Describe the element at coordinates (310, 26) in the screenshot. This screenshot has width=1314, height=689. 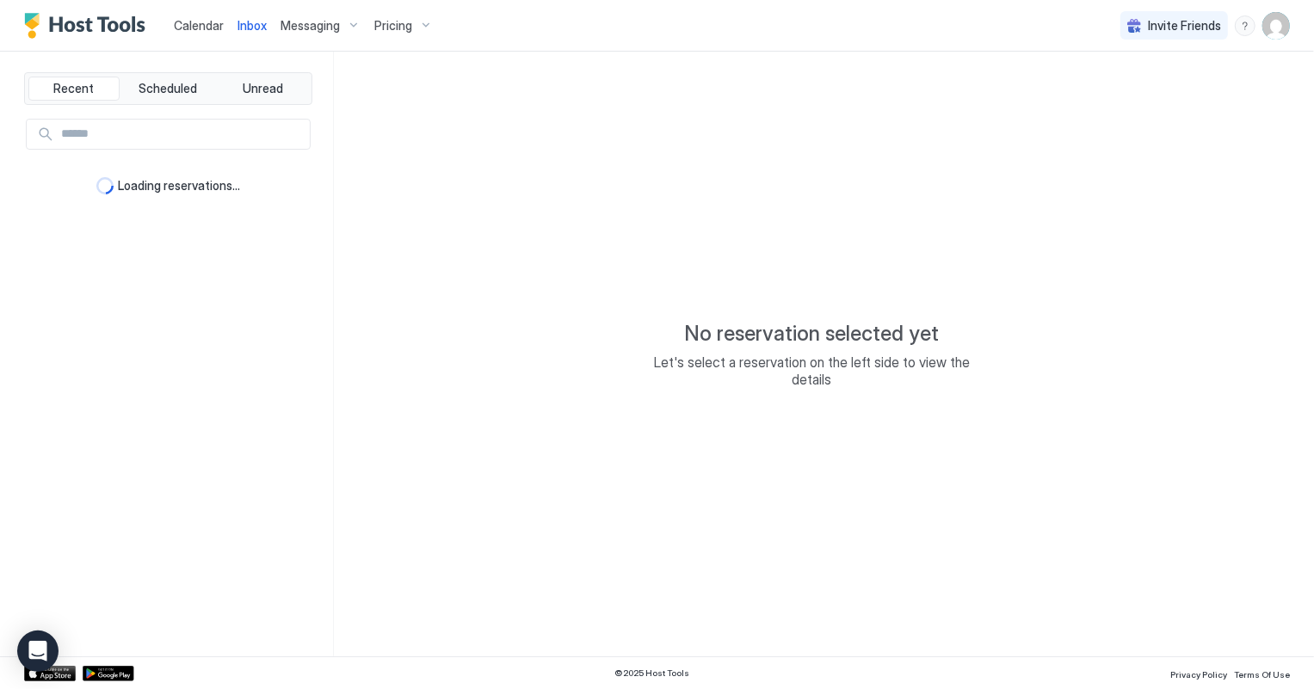
I see `span: Messaging` at that location.